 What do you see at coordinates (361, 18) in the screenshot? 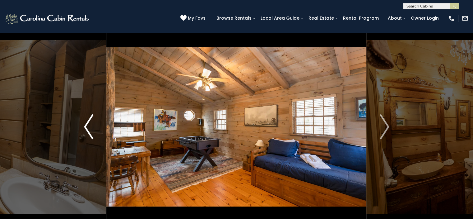
I see `a: Rental Program` at bounding box center [361, 18].